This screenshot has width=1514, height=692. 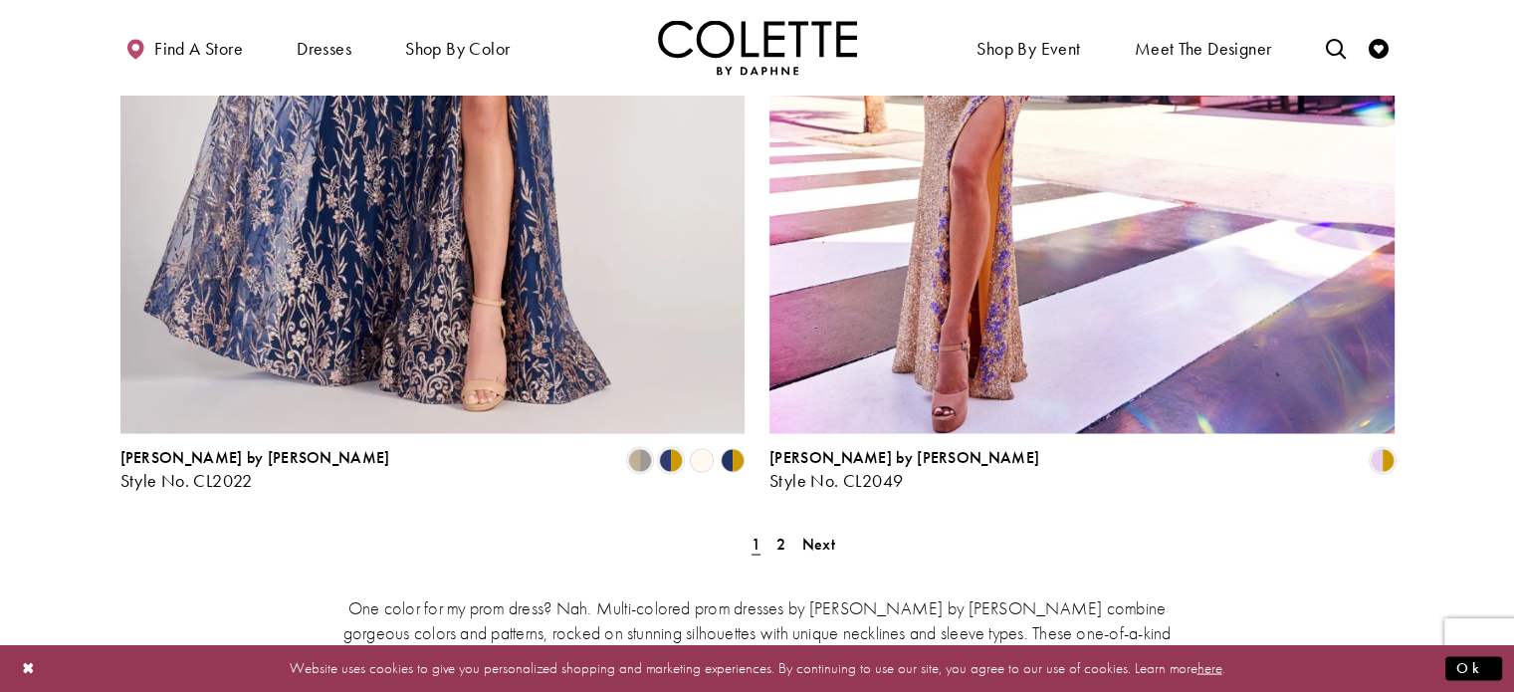 What do you see at coordinates (184, 47) in the screenshot?
I see `a: Find a store` at bounding box center [184, 47].